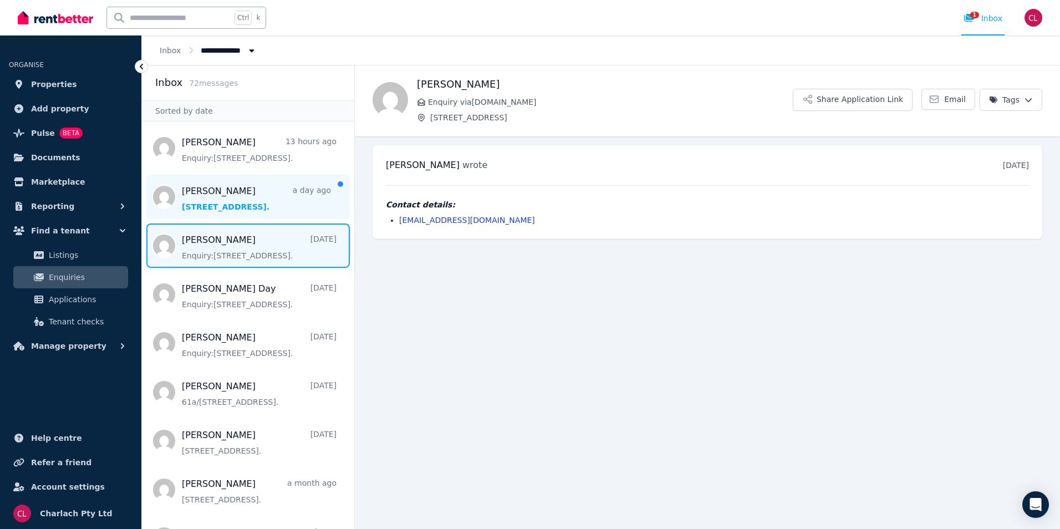 The image size is (1060, 529). What do you see at coordinates (70, 462) in the screenshot?
I see `a: Refer a friend` at bounding box center [70, 462].